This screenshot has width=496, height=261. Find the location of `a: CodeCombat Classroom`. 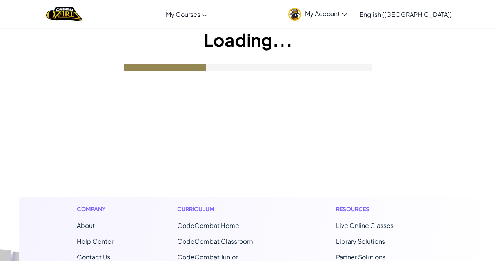

a: CodeCombat Classroom is located at coordinates (215, 241).